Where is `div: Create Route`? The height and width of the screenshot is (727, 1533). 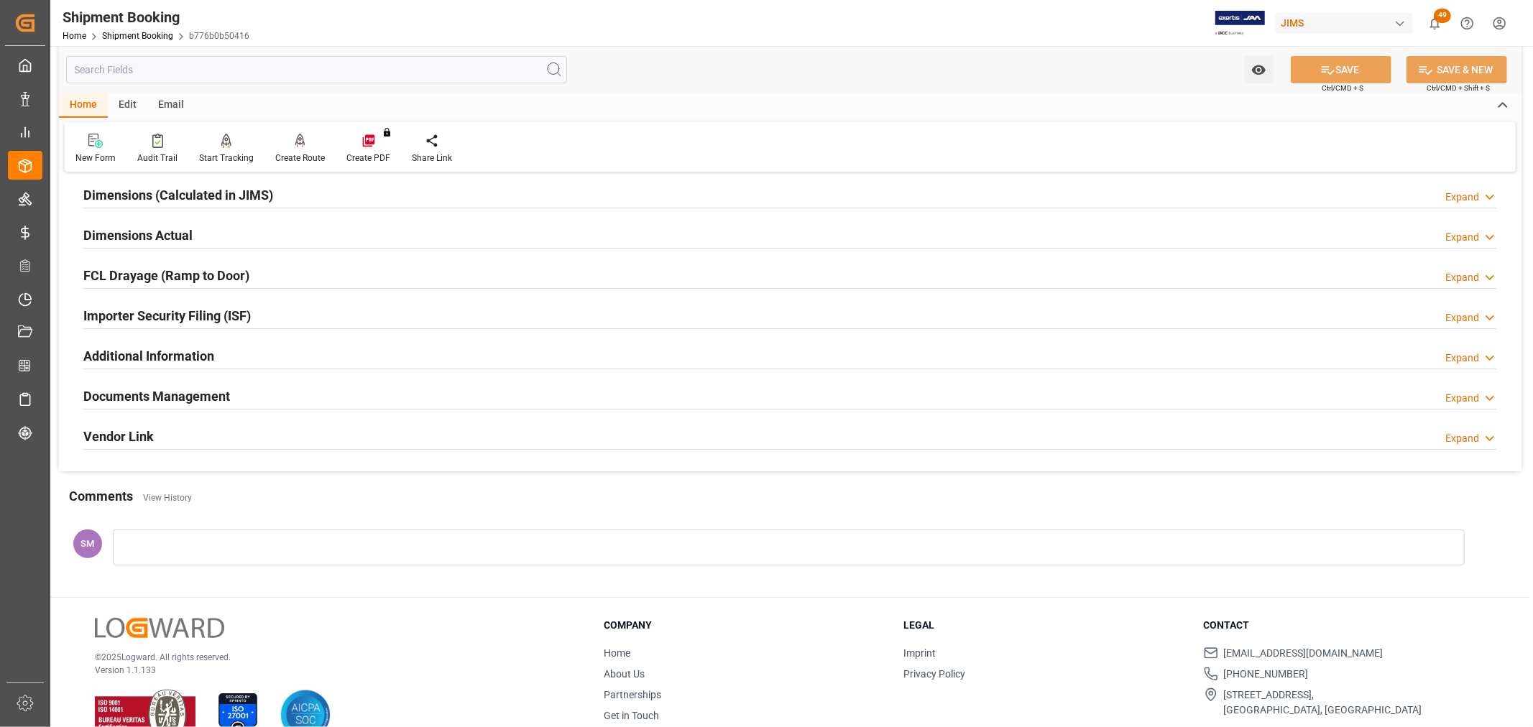 div: Create Route is located at coordinates (300, 158).